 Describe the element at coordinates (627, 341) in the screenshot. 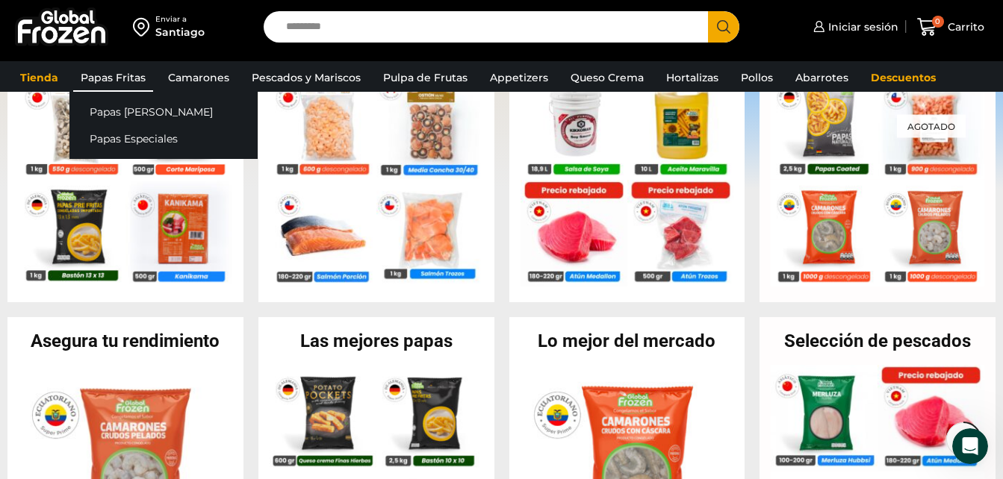

I see `h2: Lo mejor del mercado` at that location.